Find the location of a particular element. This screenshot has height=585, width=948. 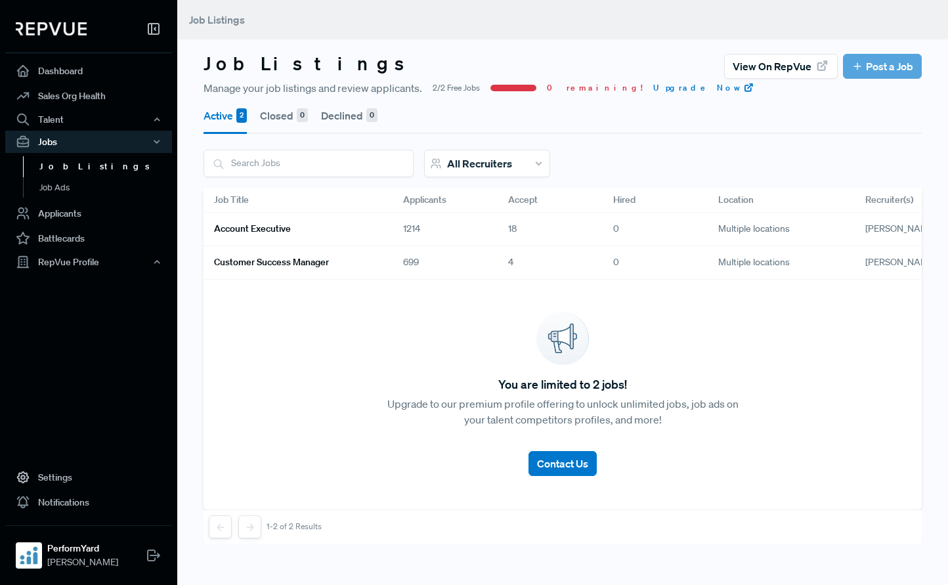

button: Contact Us is located at coordinates (562, 463).